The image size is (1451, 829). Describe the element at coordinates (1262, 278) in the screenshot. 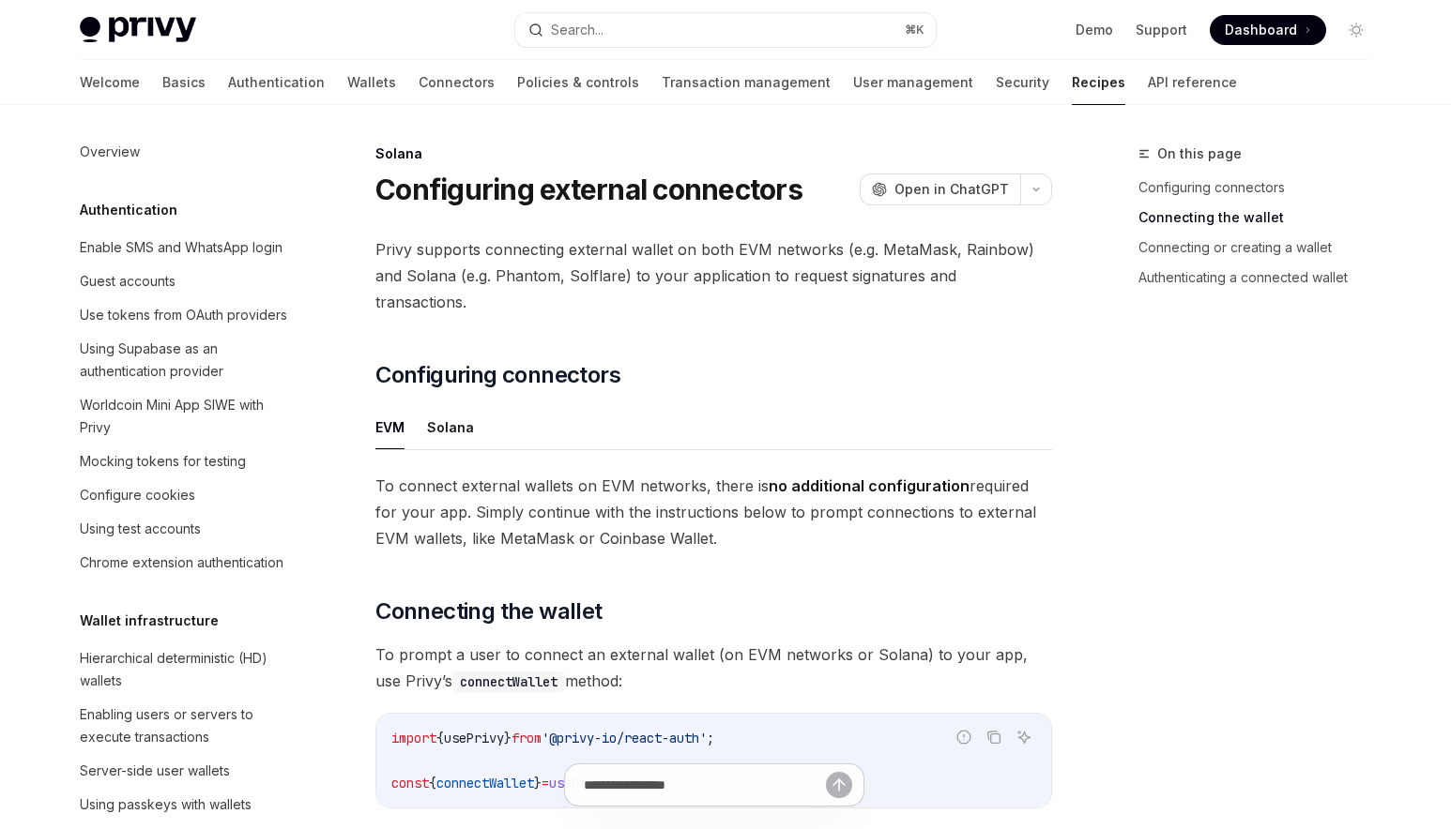

I see `a: Authenticating a connected wallet` at that location.